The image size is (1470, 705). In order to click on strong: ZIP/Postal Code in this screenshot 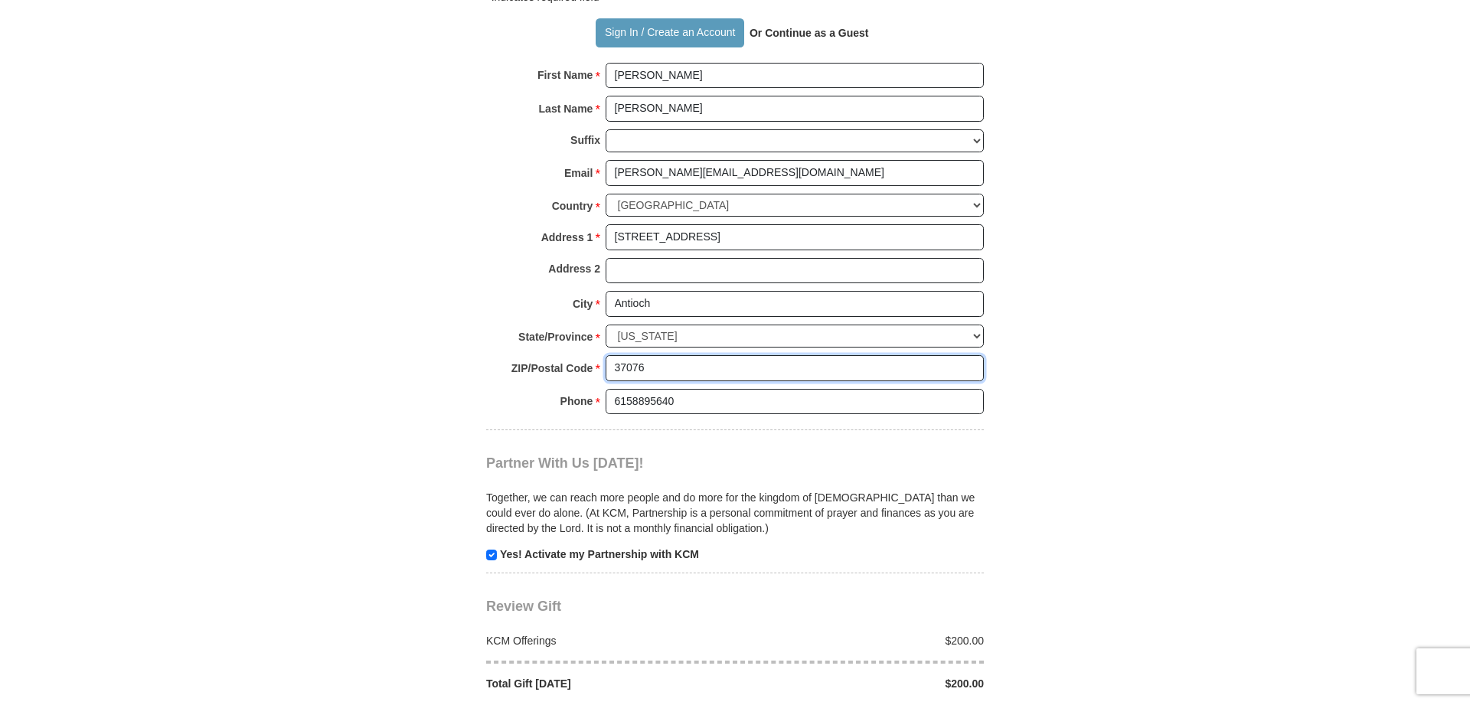, I will do `click(552, 368)`.